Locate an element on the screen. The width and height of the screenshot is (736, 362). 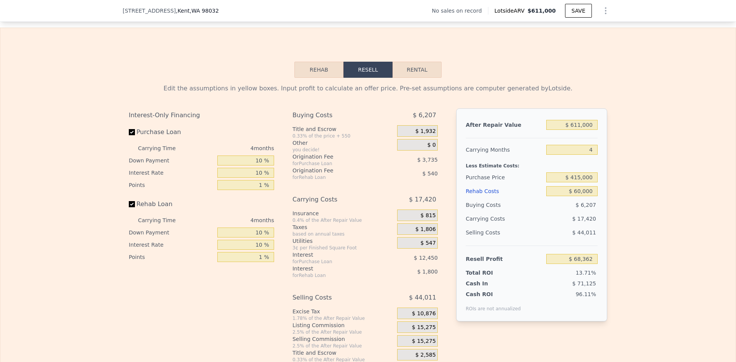
span: Lotside ARV is located at coordinates (511, 11).